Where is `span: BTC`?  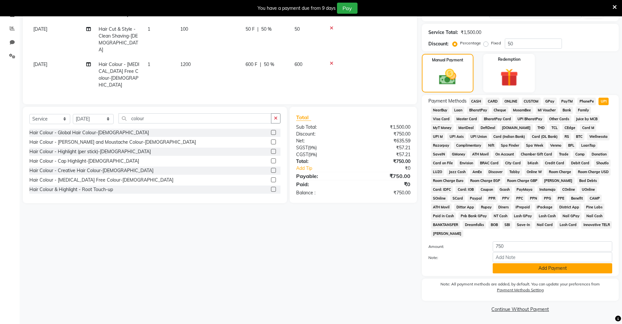
span: BTC is located at coordinates (579, 137).